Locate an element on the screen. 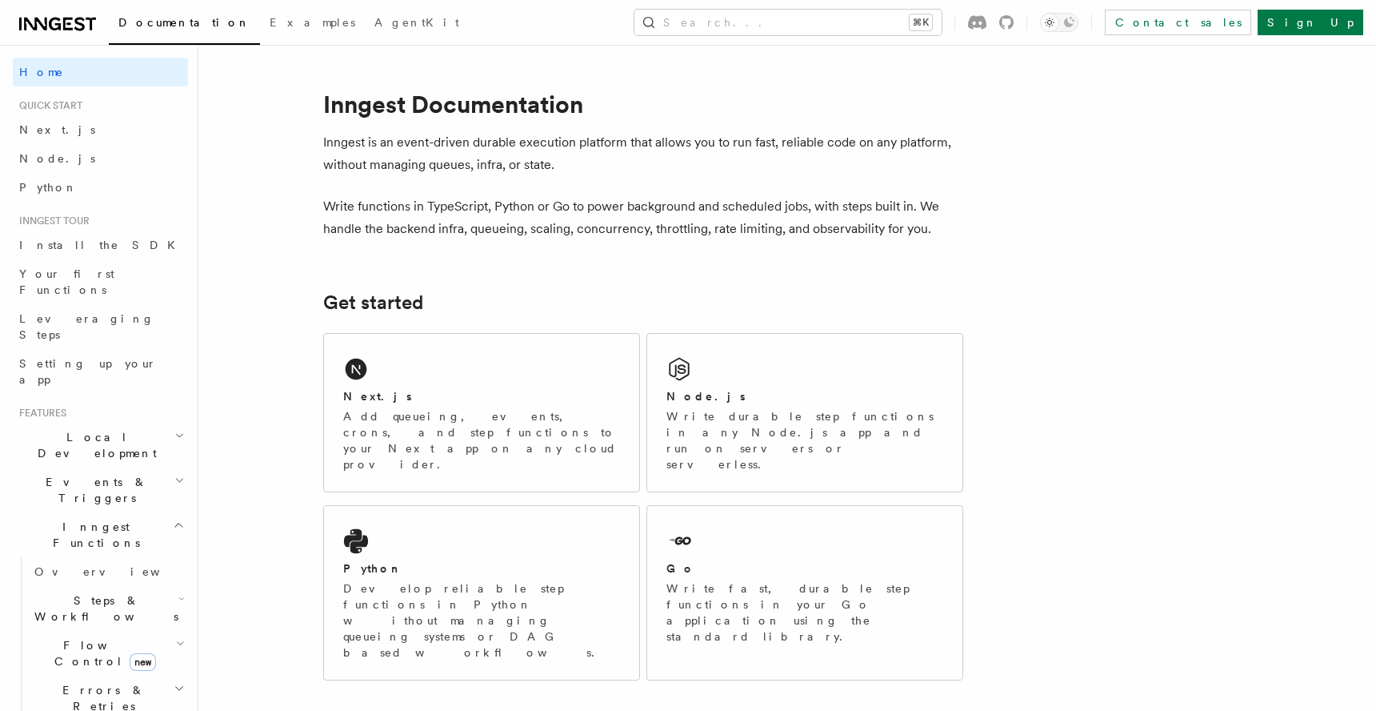 The image size is (1376, 711). p: Add queueing, events, crons, and step functions to your Next app on any cloud provider. is located at coordinates (482, 440).